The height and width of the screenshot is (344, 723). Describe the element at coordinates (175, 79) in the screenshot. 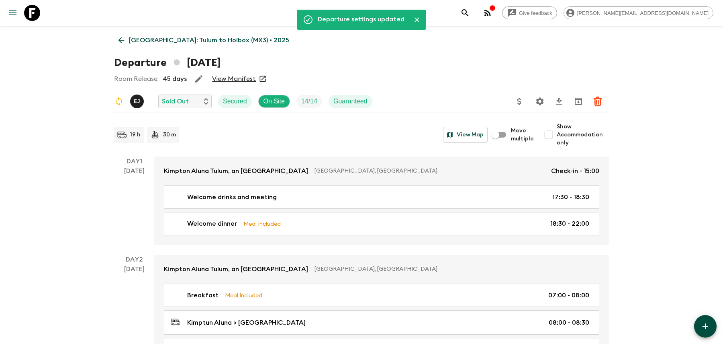

I see `p: 45 days` at that location.